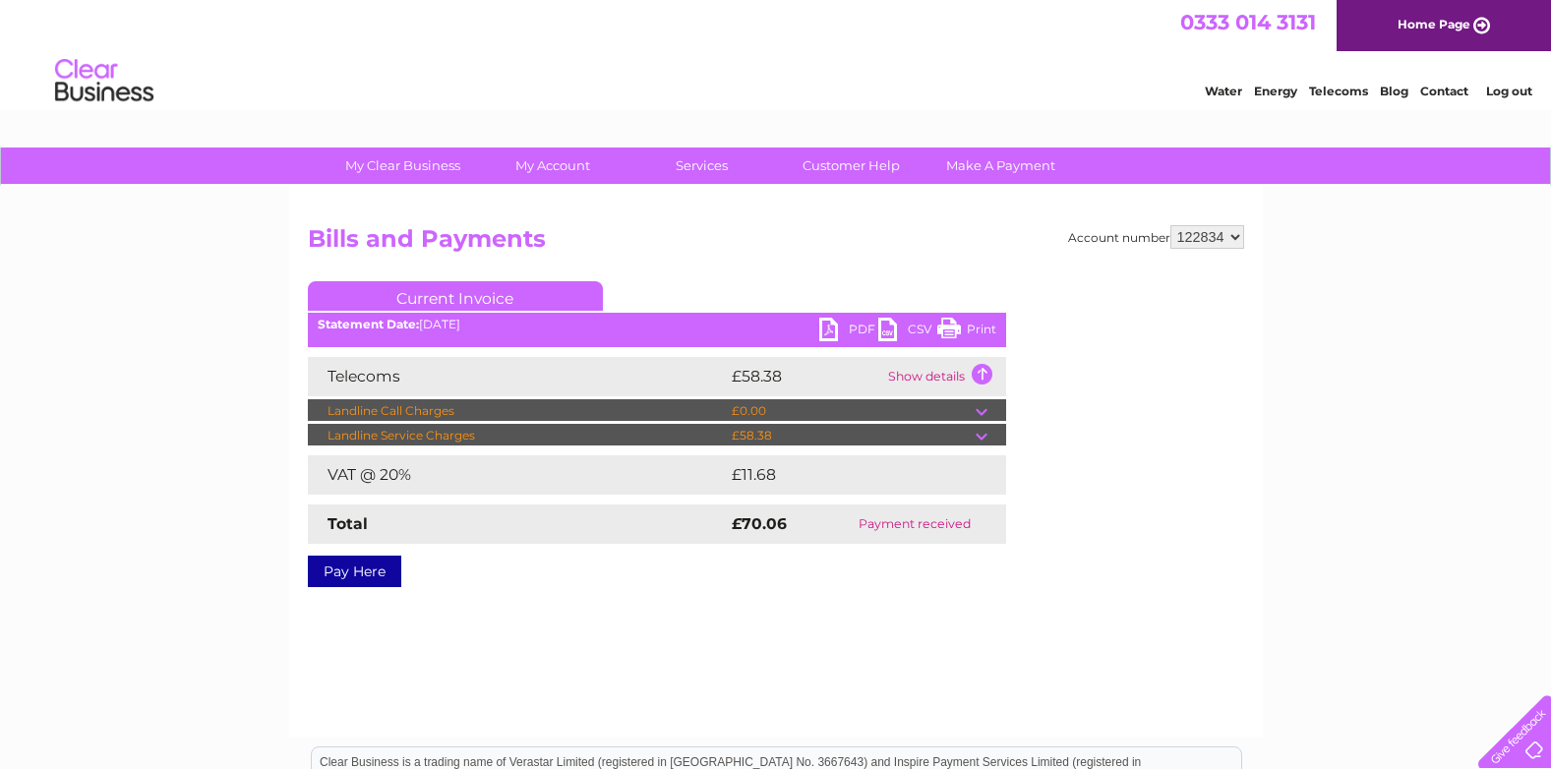 The height and width of the screenshot is (769, 1551). Describe the element at coordinates (845, 475) in the screenshot. I see `td: £11.68` at that location.